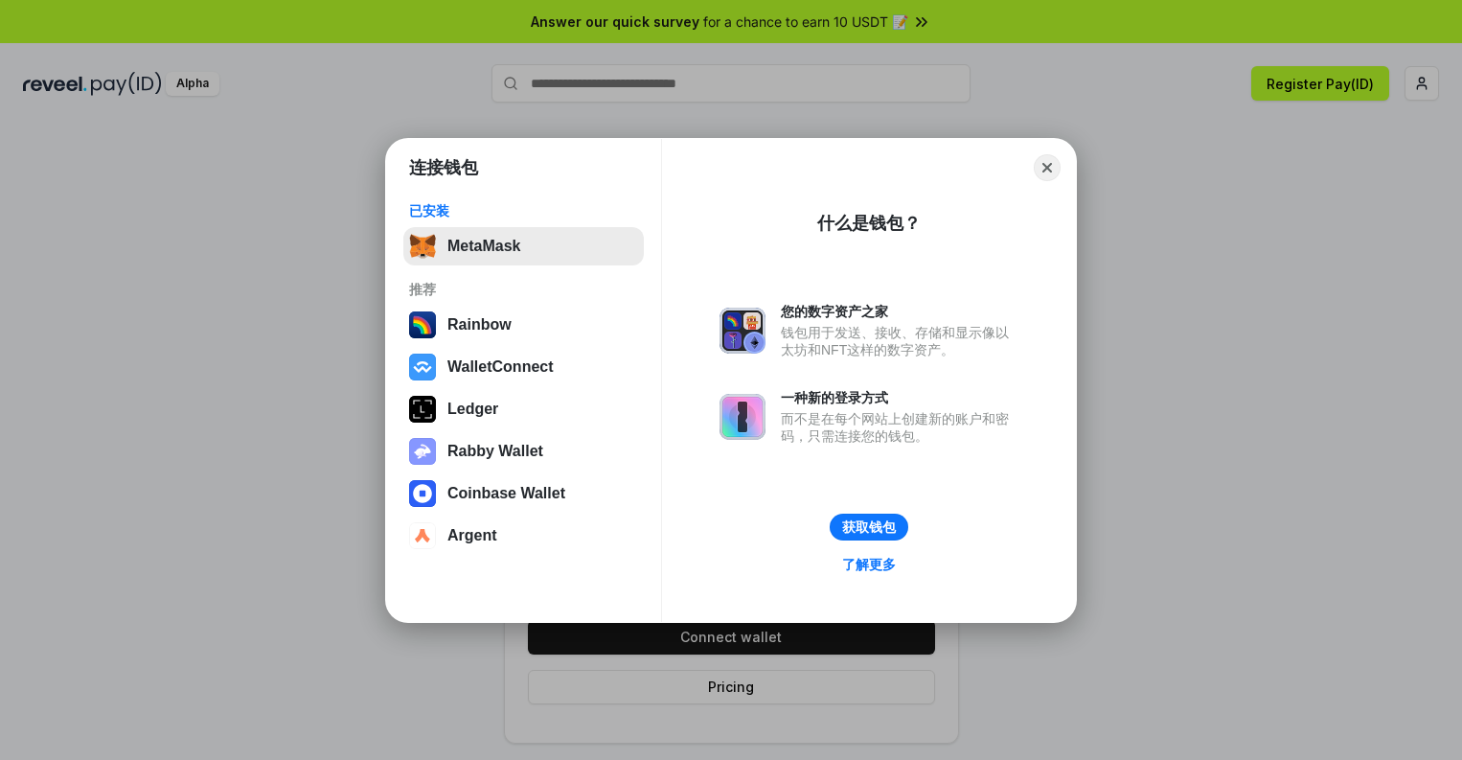  Describe the element at coordinates (444, 168) in the screenshot. I see `h1: 连接钱包` at that location.